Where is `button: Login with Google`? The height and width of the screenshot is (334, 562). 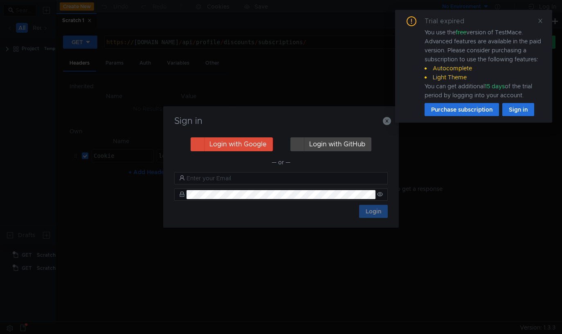 button: Login with Google is located at coordinates (231, 144).